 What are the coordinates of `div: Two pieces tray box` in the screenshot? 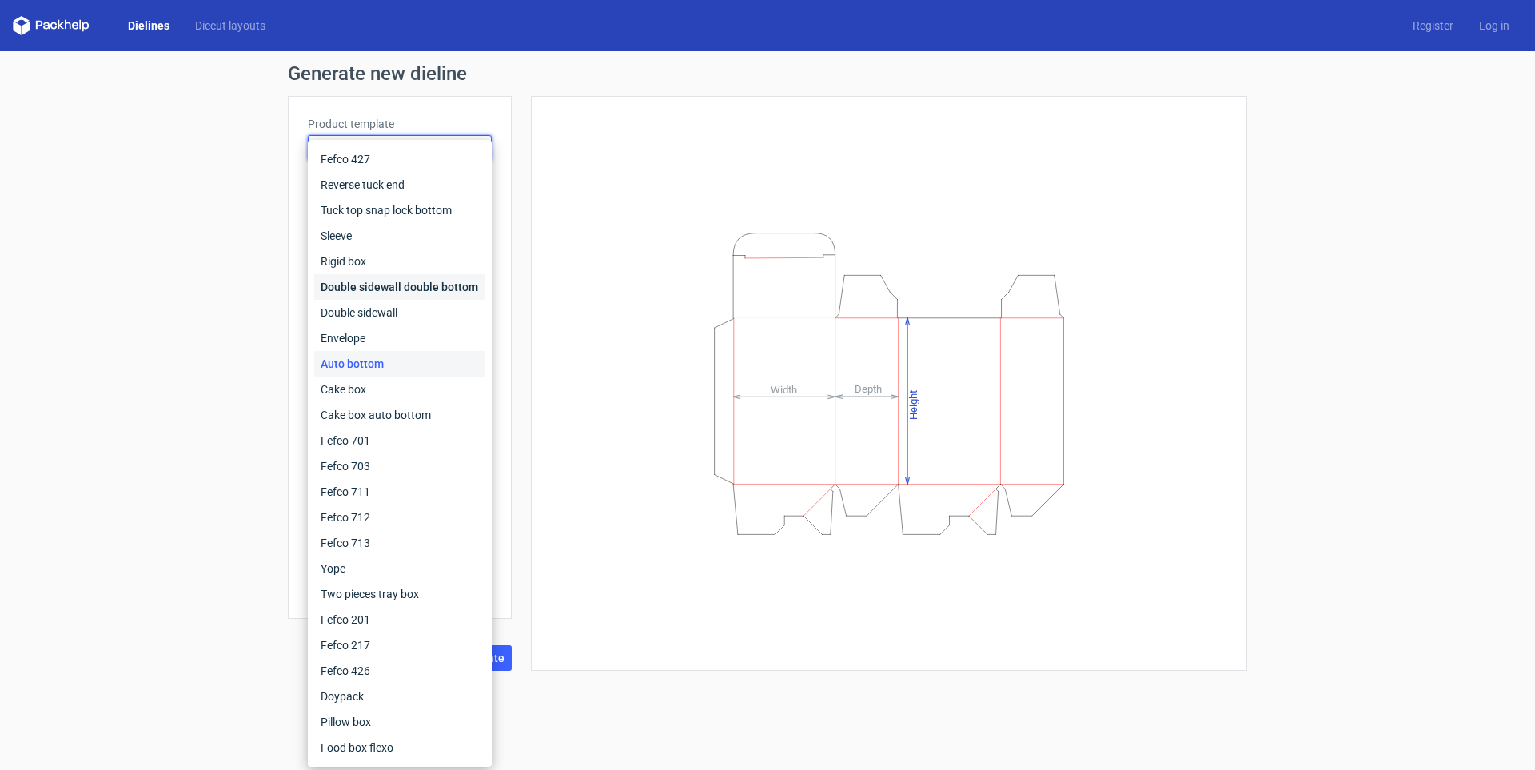 It's located at (400, 594).